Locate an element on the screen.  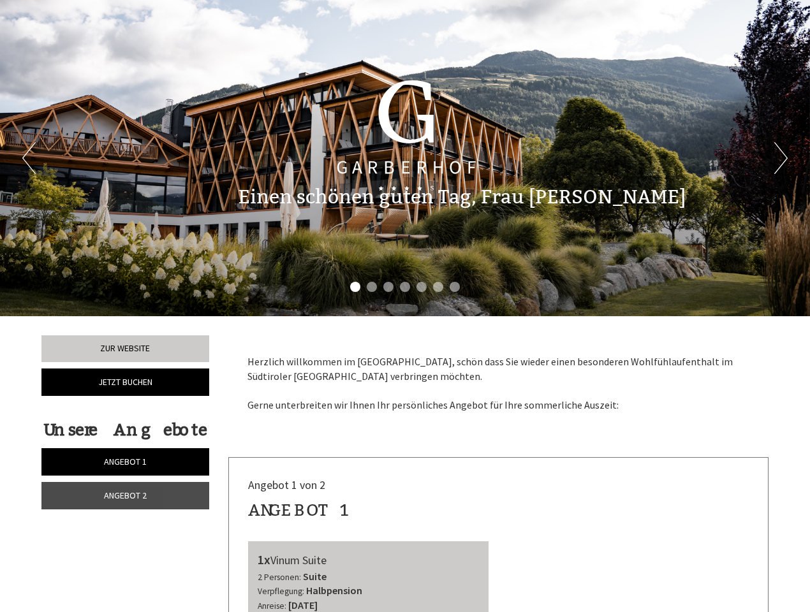
small: Anreise: is located at coordinates (272, 606).